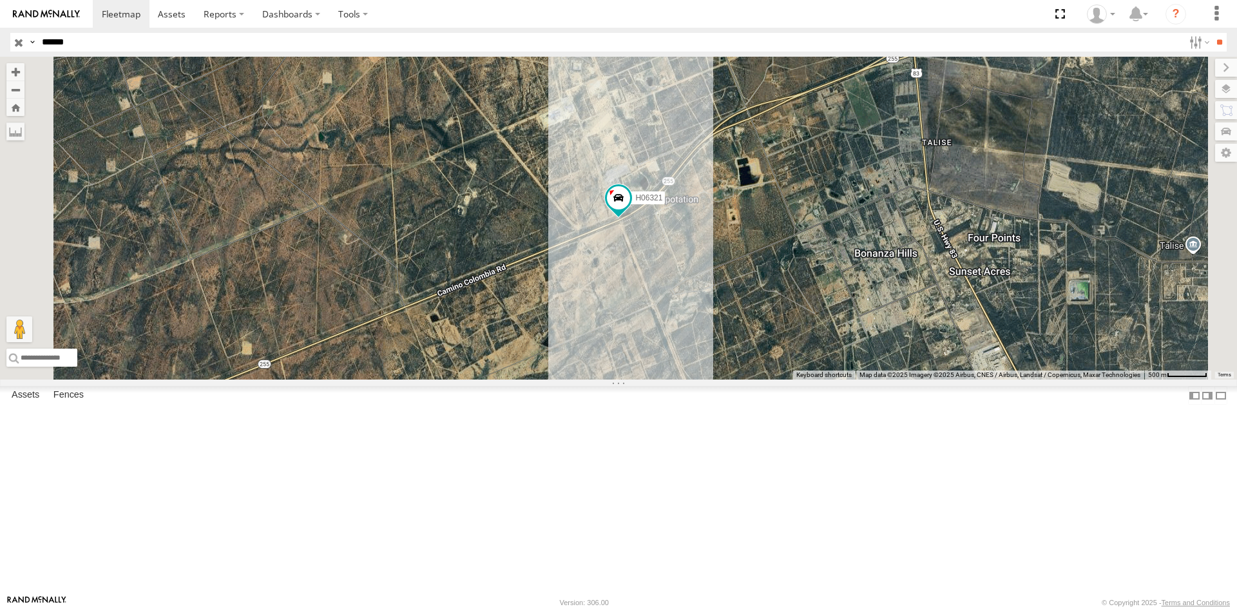  Describe the element at coordinates (1208, 395) in the screenshot. I see `label: Dock Summary Table to the Right` at that location.